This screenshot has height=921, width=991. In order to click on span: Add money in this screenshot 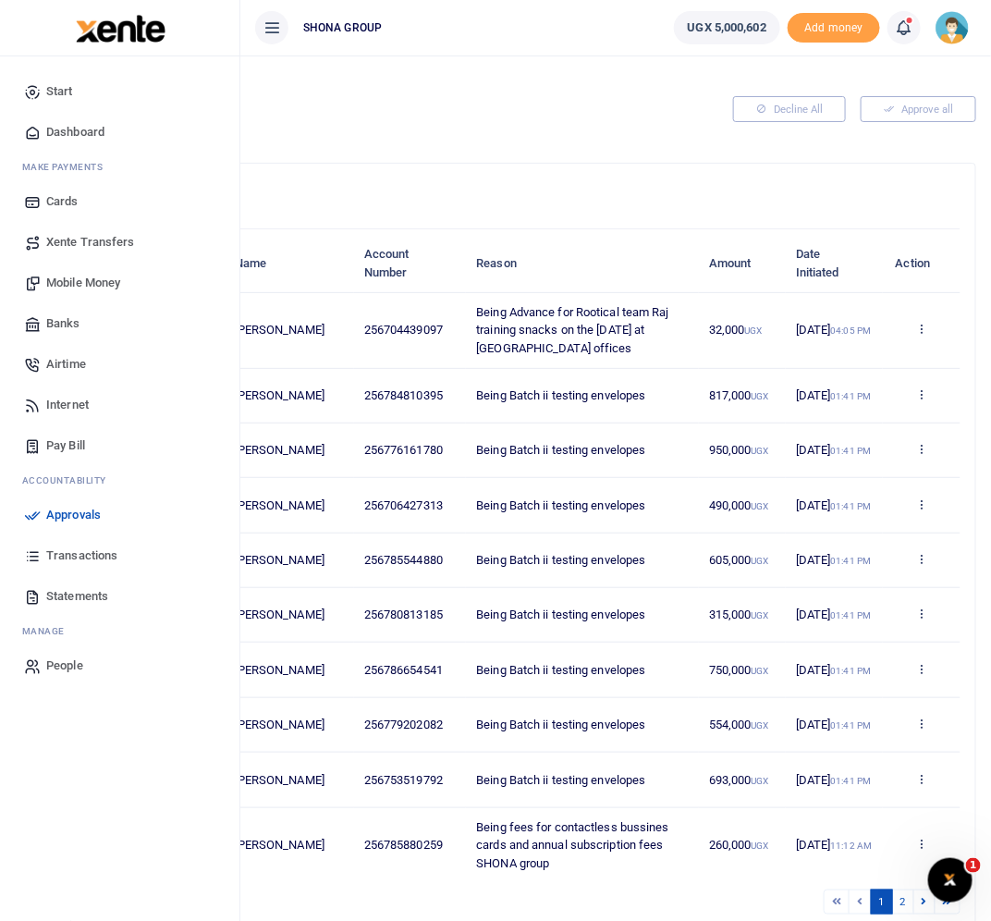, I will do `click(834, 28)`.